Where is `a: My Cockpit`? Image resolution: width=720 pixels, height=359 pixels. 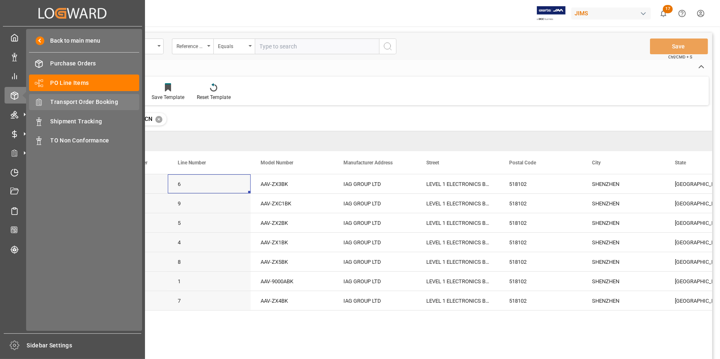 a: My Cockpit is located at coordinates (72, 37).